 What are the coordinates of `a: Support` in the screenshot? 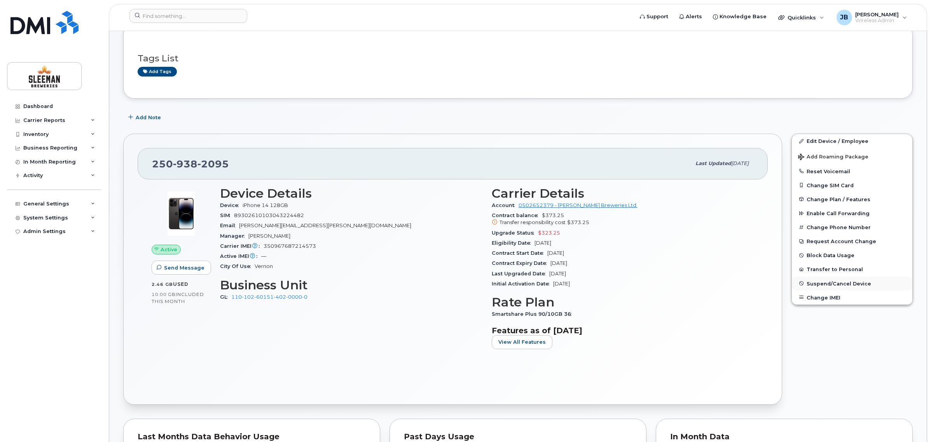 It's located at (653, 17).